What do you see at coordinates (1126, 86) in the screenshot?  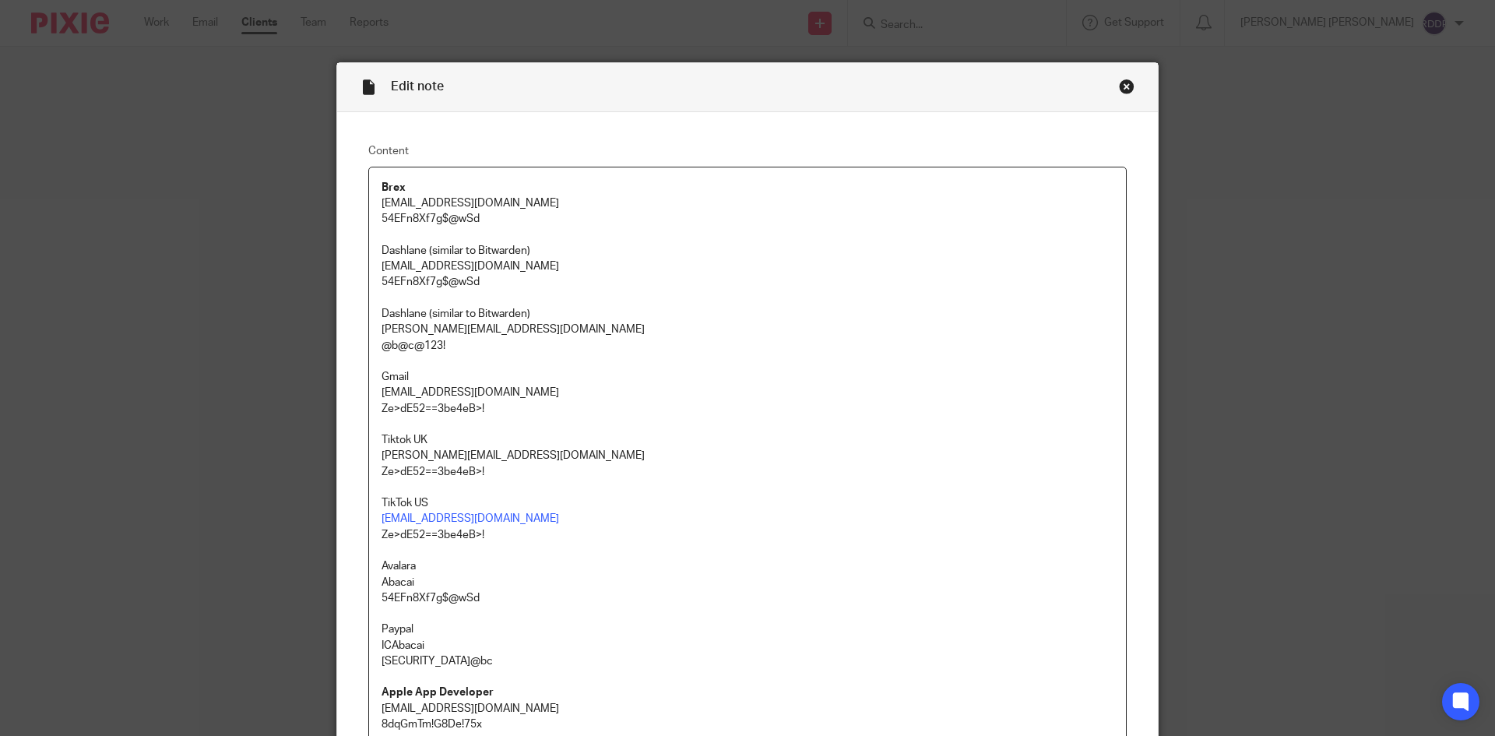 I see `div: Close this dialog window` at bounding box center [1126, 86].